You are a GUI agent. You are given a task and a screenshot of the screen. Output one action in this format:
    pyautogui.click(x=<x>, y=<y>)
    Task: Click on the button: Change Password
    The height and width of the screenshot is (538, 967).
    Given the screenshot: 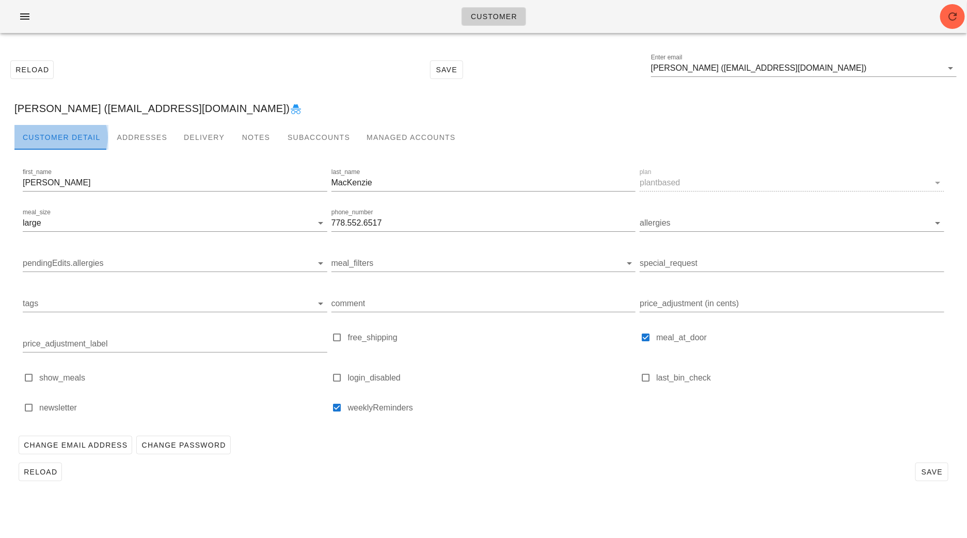 What is the action you would take?
    pyautogui.click(x=183, y=445)
    